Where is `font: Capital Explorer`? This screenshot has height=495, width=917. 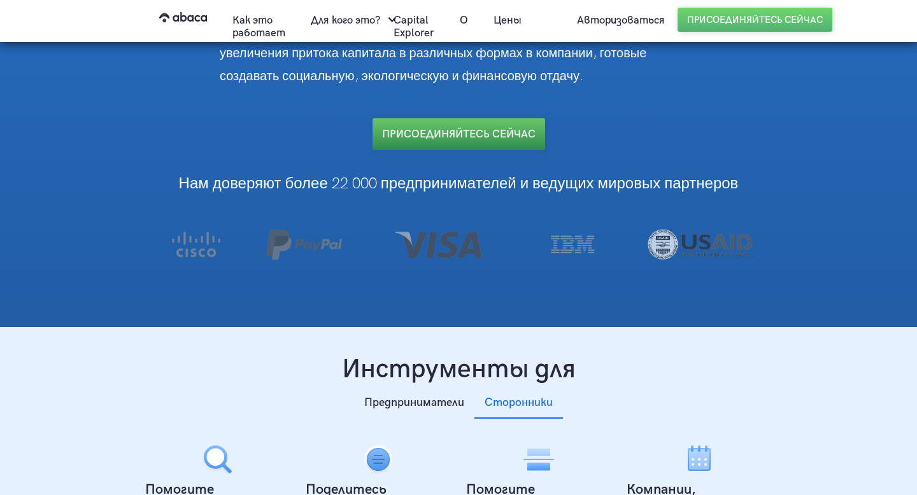
font: Capital Explorer is located at coordinates (414, 27).